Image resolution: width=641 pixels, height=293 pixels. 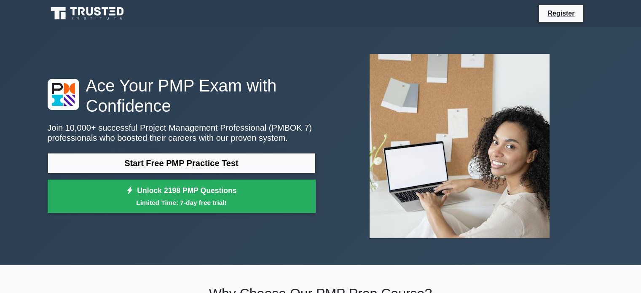 What do you see at coordinates (182, 196) in the screenshot?
I see `a: Unlock 2198 PMP QuestionsLimited Time: 7-day free trial!` at bounding box center [182, 196].